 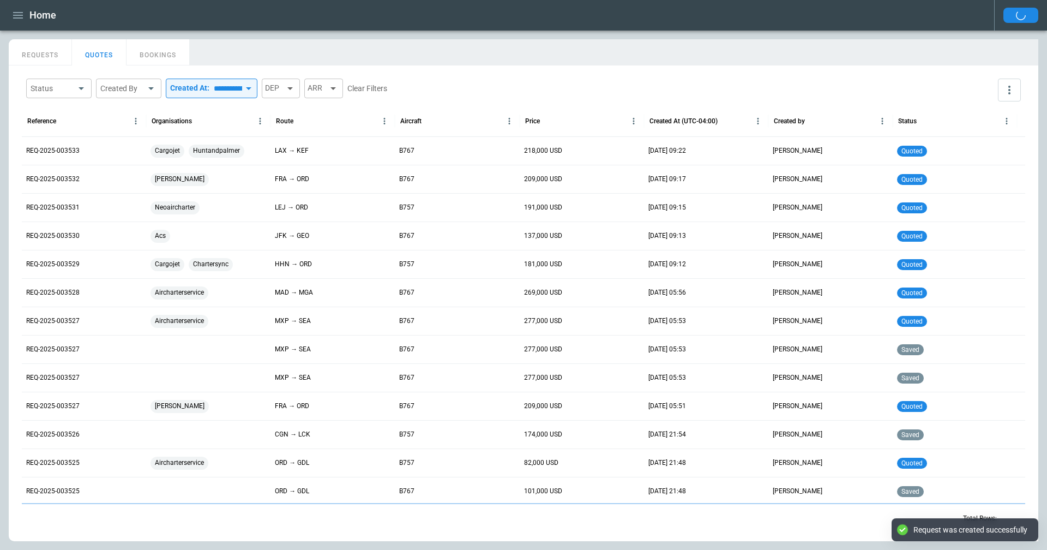 What do you see at coordinates (158, 52) in the screenshot?
I see `button: BOOKINGS` at bounding box center [158, 52].